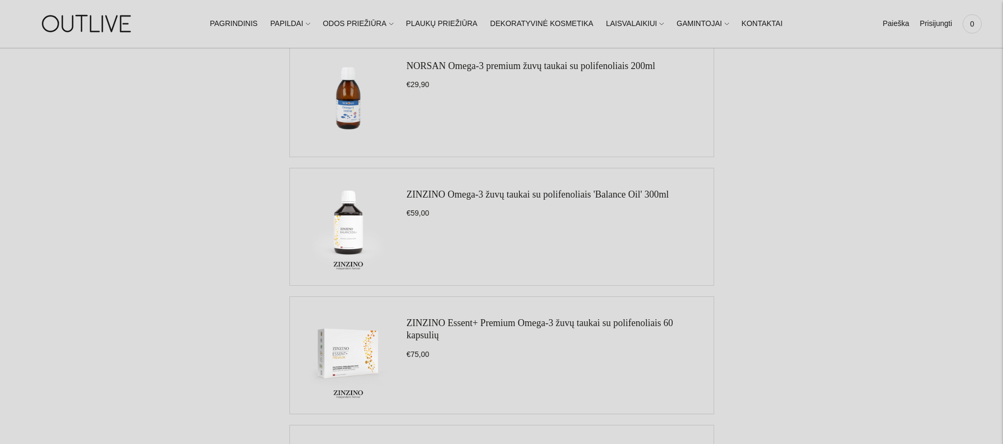 The image size is (1003, 444). What do you see at coordinates (88, 23) in the screenshot?
I see `img: OUTLIVE` at bounding box center [88, 23].